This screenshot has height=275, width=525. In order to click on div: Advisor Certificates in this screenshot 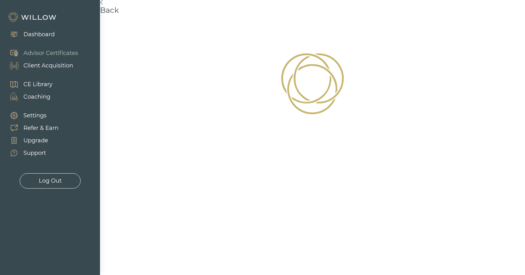, I will do `click(51, 53)`.